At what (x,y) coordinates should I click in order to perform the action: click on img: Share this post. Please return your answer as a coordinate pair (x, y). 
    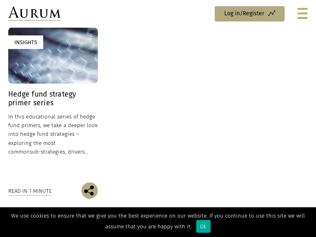
    Looking at the image, I should click on (90, 190).